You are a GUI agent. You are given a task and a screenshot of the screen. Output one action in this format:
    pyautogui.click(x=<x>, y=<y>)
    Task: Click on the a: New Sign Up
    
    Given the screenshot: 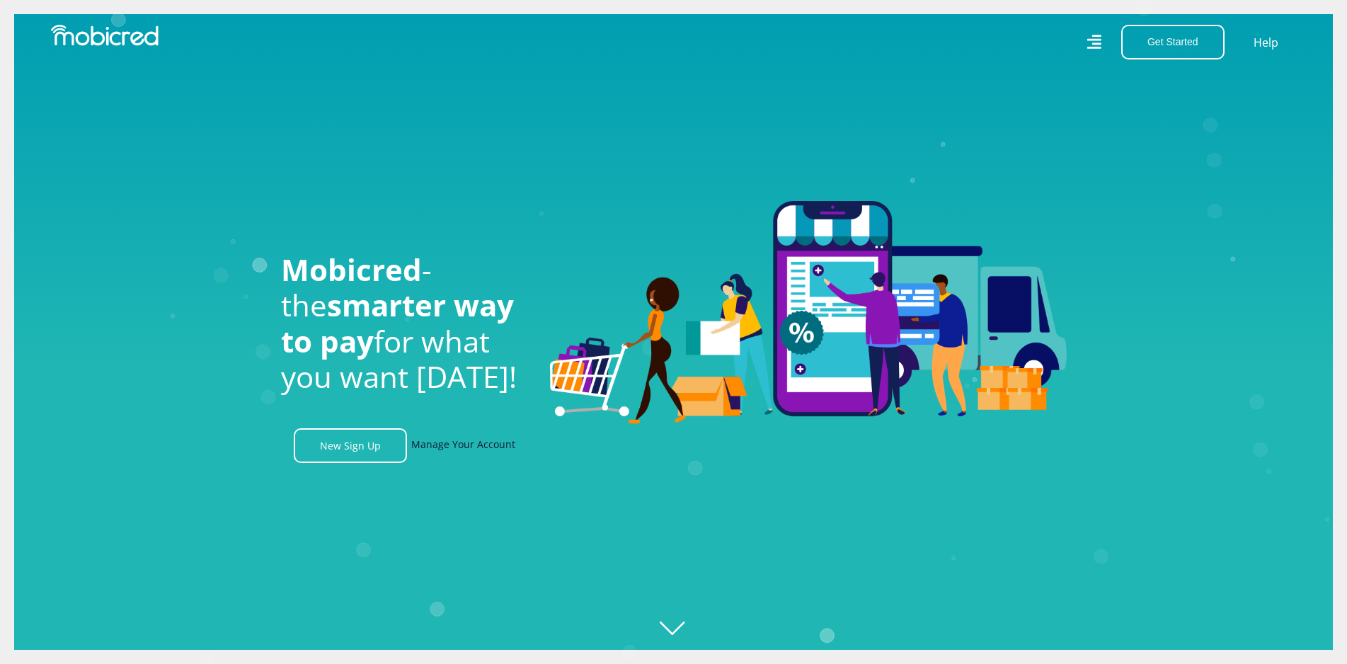 What is the action you would take?
    pyautogui.click(x=350, y=445)
    